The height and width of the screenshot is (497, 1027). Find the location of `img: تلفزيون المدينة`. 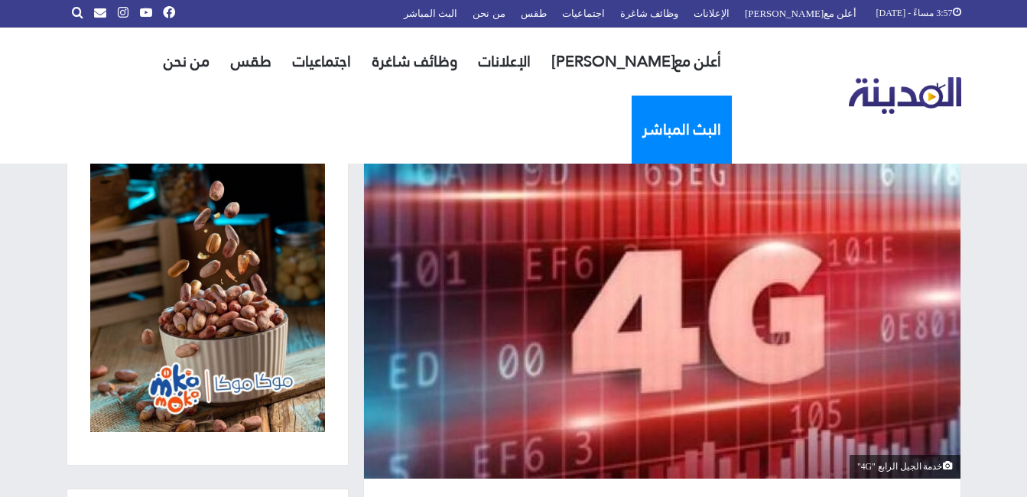

img: تلفزيون المدينة is located at coordinates (904, 96).